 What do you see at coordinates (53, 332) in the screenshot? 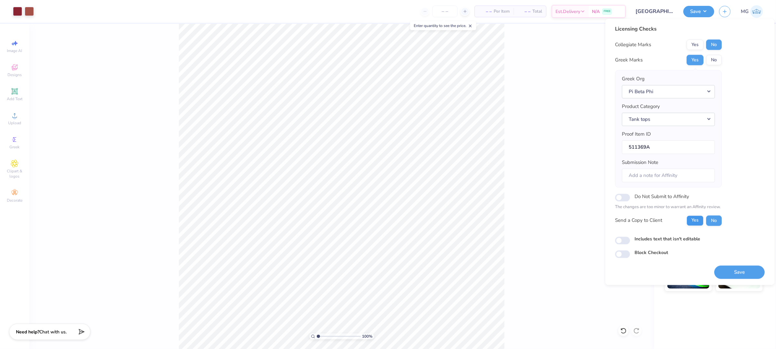
I see `span: Chat with us.` at bounding box center [53, 332].